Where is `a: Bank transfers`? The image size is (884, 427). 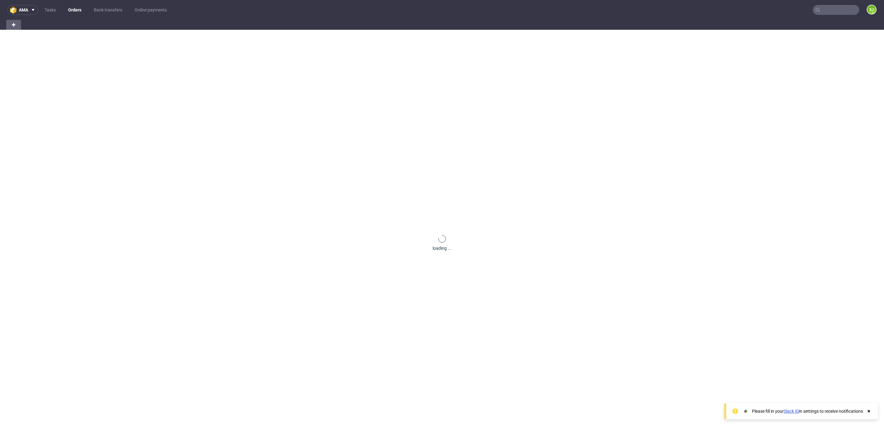
a: Bank transfers is located at coordinates (108, 10).